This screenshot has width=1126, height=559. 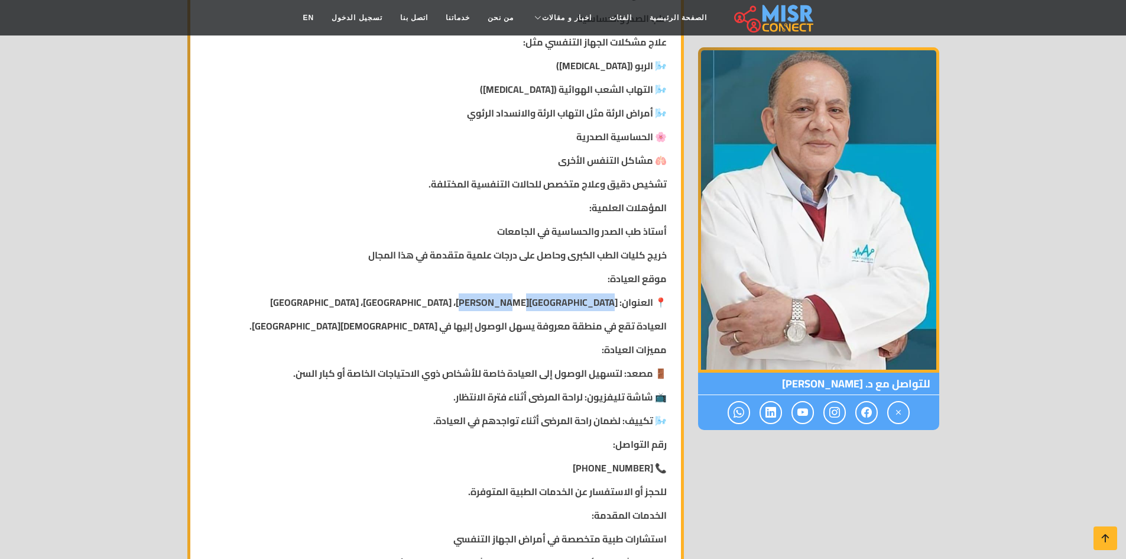 I want to click on a: تسجيل الدخول, so click(x=357, y=18).